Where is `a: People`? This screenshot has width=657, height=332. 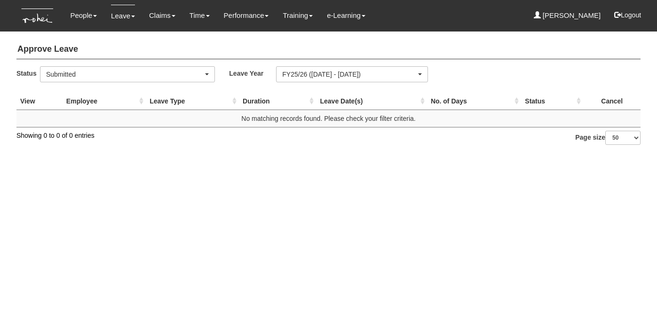 a: People is located at coordinates (83, 16).